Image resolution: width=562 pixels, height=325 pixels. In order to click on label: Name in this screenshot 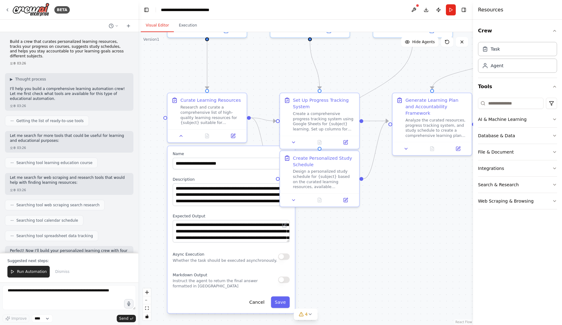, I will do `click(231, 154)`.